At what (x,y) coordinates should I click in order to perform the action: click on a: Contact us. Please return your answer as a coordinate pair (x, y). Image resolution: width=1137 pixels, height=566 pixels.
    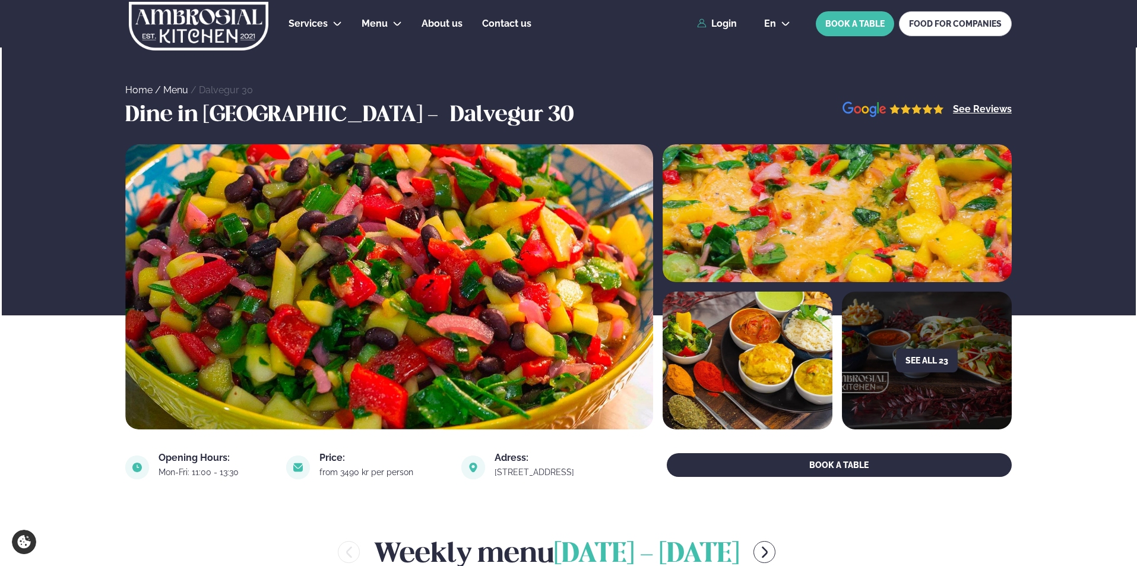
    Looking at the image, I should click on (506, 24).